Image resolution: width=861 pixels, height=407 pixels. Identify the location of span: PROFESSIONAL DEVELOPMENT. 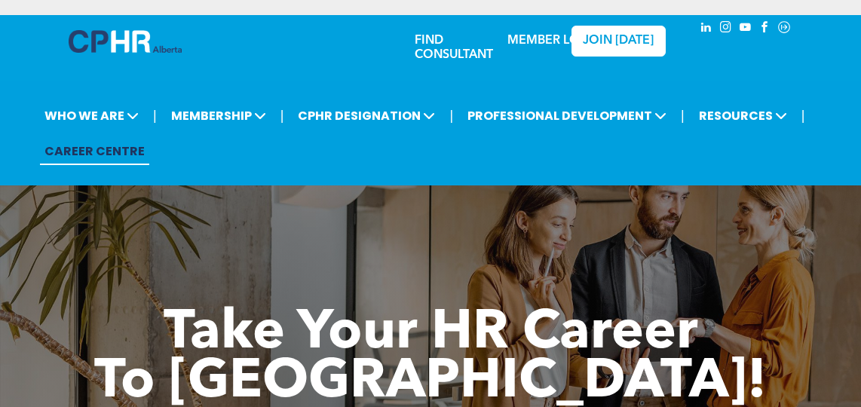
(567, 115).